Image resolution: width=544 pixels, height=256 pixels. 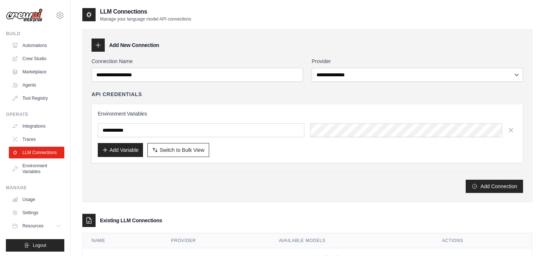 What do you see at coordinates (182, 150) in the screenshot?
I see `span: Switch to Bulk View` at bounding box center [182, 150].